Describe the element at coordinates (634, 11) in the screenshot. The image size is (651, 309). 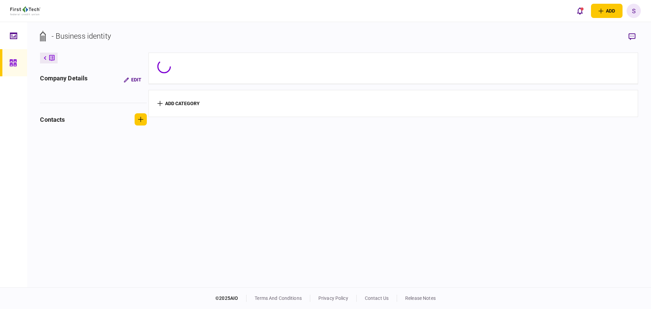
I see `button: S` at that location.